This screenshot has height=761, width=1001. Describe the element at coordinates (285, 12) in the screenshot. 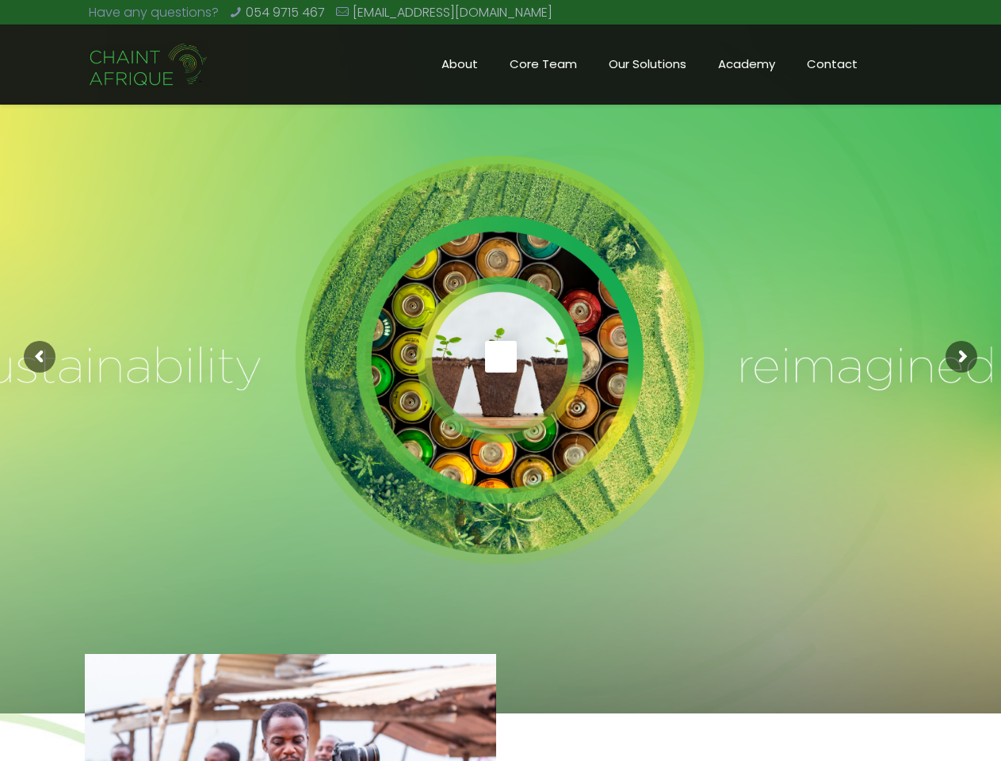

I see `a: 054 9715 467` at that location.